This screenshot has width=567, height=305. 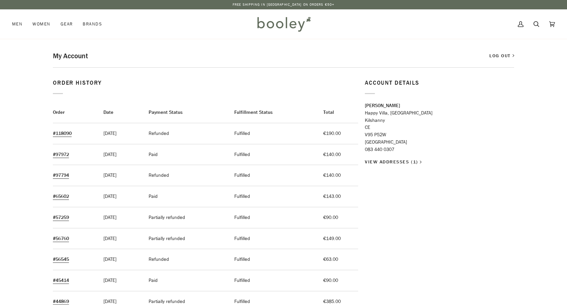 What do you see at coordinates (62, 133) in the screenshot?
I see `a: #118090` at bounding box center [62, 133].